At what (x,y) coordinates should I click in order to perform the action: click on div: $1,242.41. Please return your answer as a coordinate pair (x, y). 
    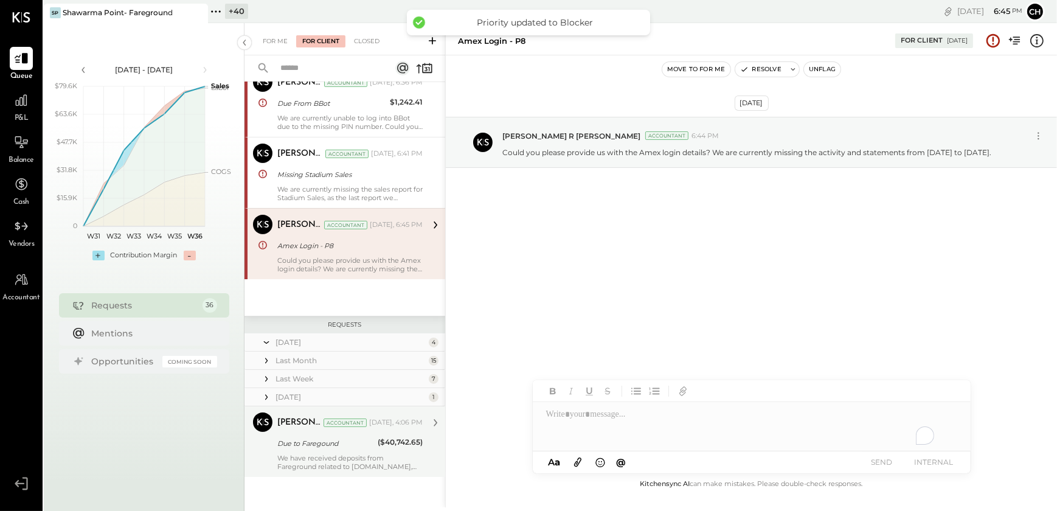
    Looking at the image, I should click on (406, 102).